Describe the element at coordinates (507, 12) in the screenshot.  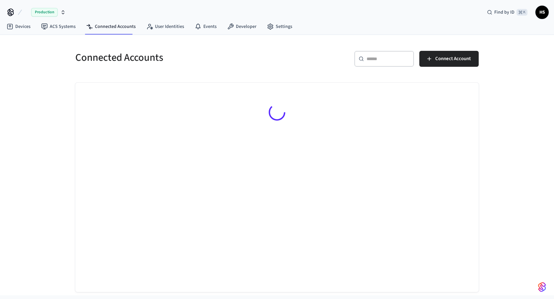
I see `div: Find by ID⌘ K` at that location.